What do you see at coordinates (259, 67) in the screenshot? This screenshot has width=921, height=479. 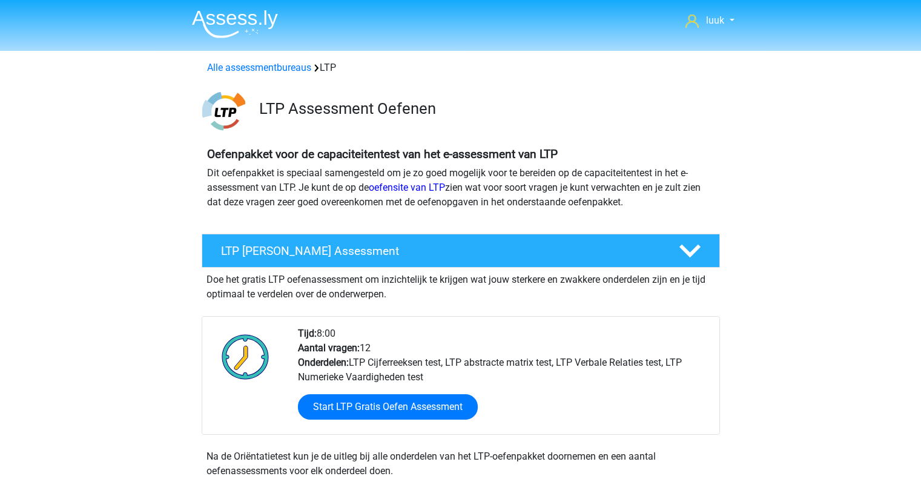 I see `a: Alle assessmentbureaus` at bounding box center [259, 67].